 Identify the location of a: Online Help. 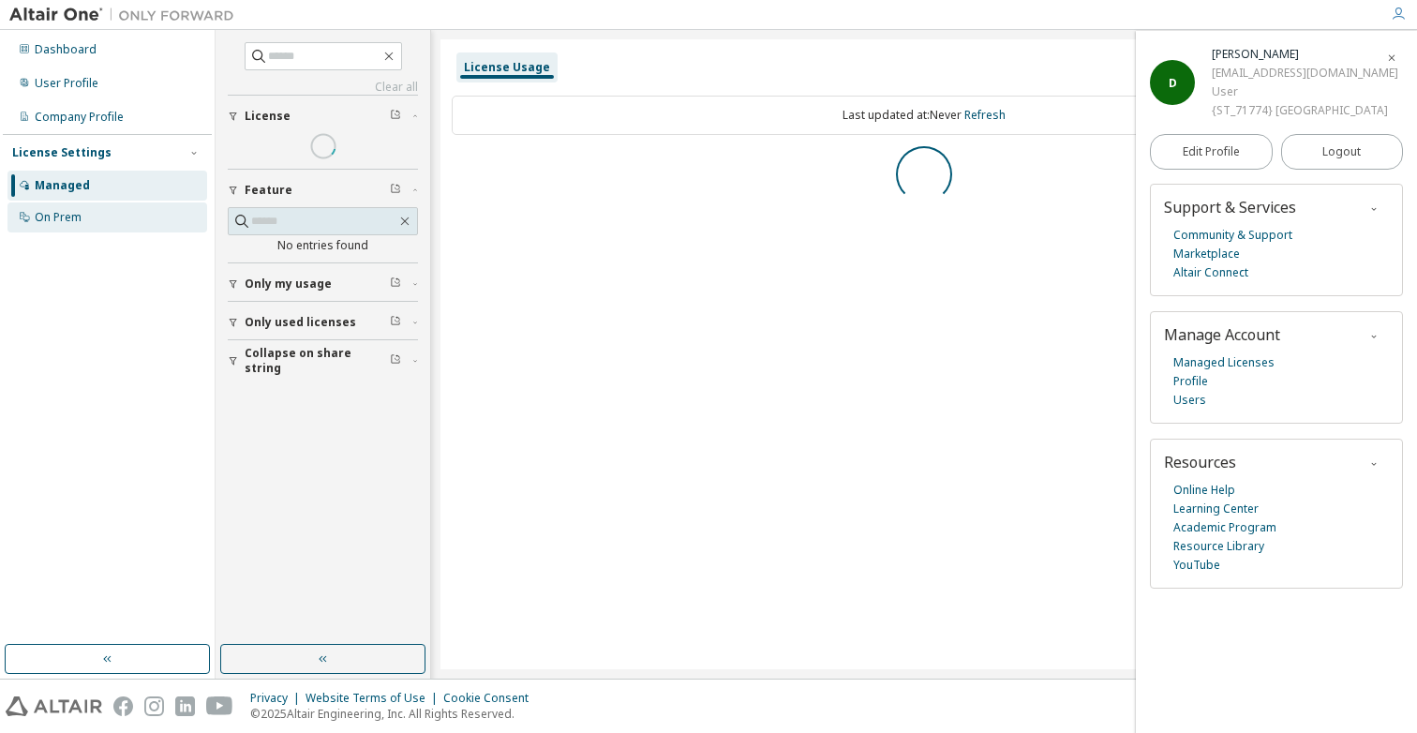
(1205, 490).